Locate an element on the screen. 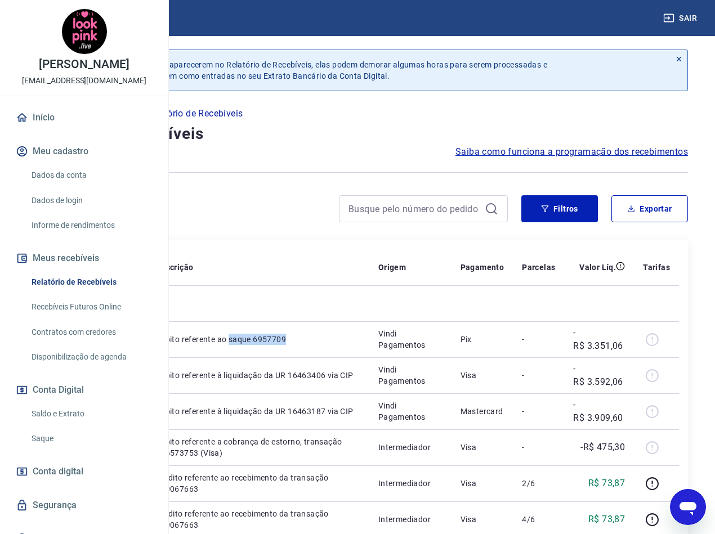 This screenshot has width=715, height=534. a: Saiba como funciona a programação dos recebimentos is located at coordinates (571, 152).